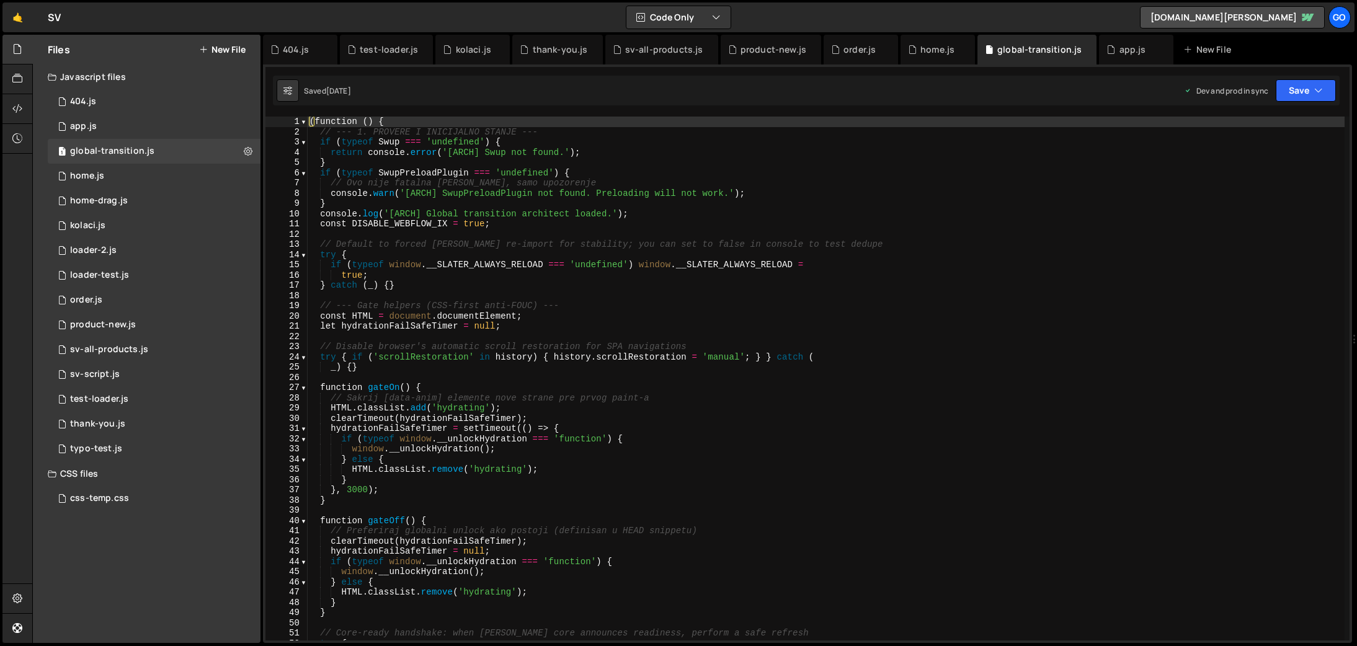 The height and width of the screenshot is (646, 1357). What do you see at coordinates (287, 439) in the screenshot?
I see `div: 32` at bounding box center [287, 439].